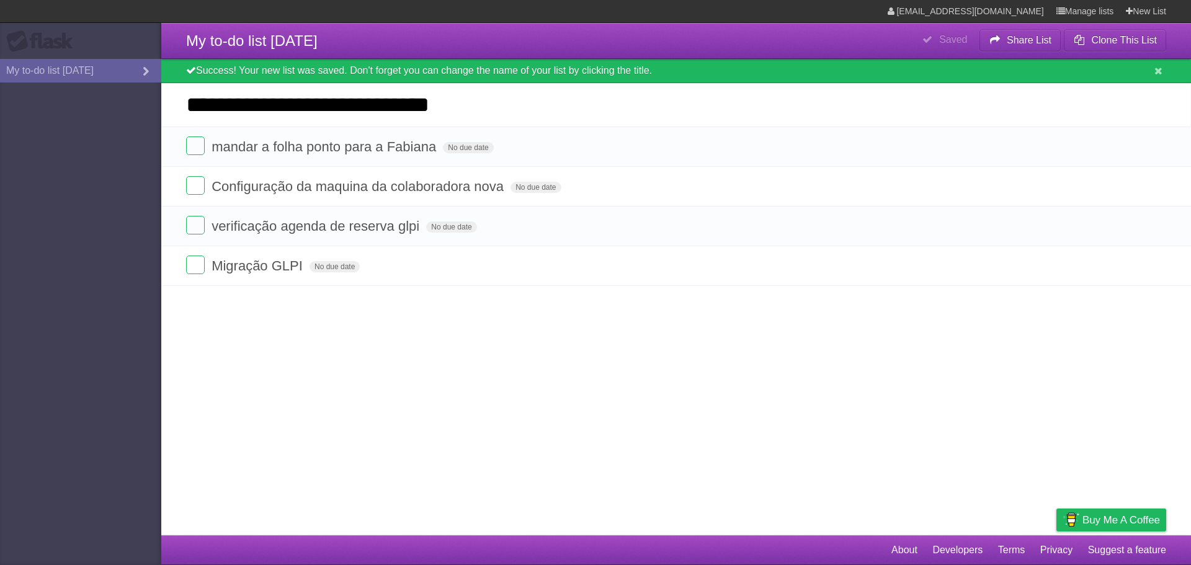 Image resolution: width=1191 pixels, height=565 pixels. What do you see at coordinates (1021, 40) in the screenshot?
I see `button: Share List` at bounding box center [1021, 40].